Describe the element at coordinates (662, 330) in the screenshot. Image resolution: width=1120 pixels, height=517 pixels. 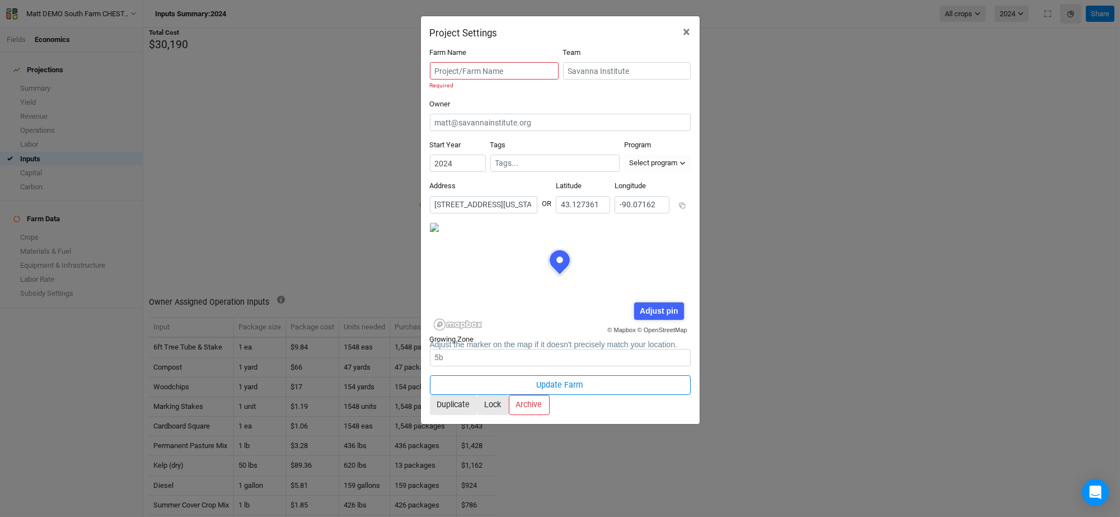
I see `a: © OpenStreetMap` at that location.